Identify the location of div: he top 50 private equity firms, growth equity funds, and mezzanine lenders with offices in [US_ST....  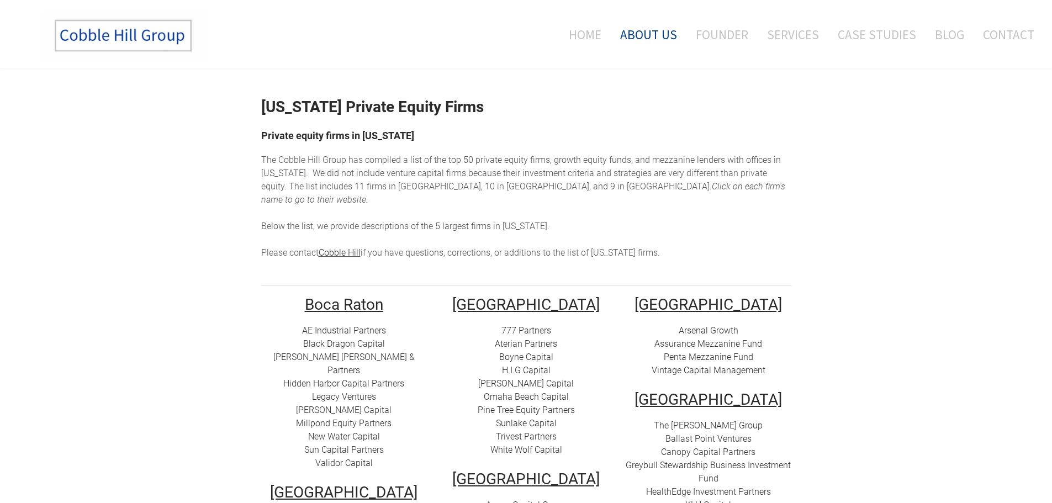
(526, 206).